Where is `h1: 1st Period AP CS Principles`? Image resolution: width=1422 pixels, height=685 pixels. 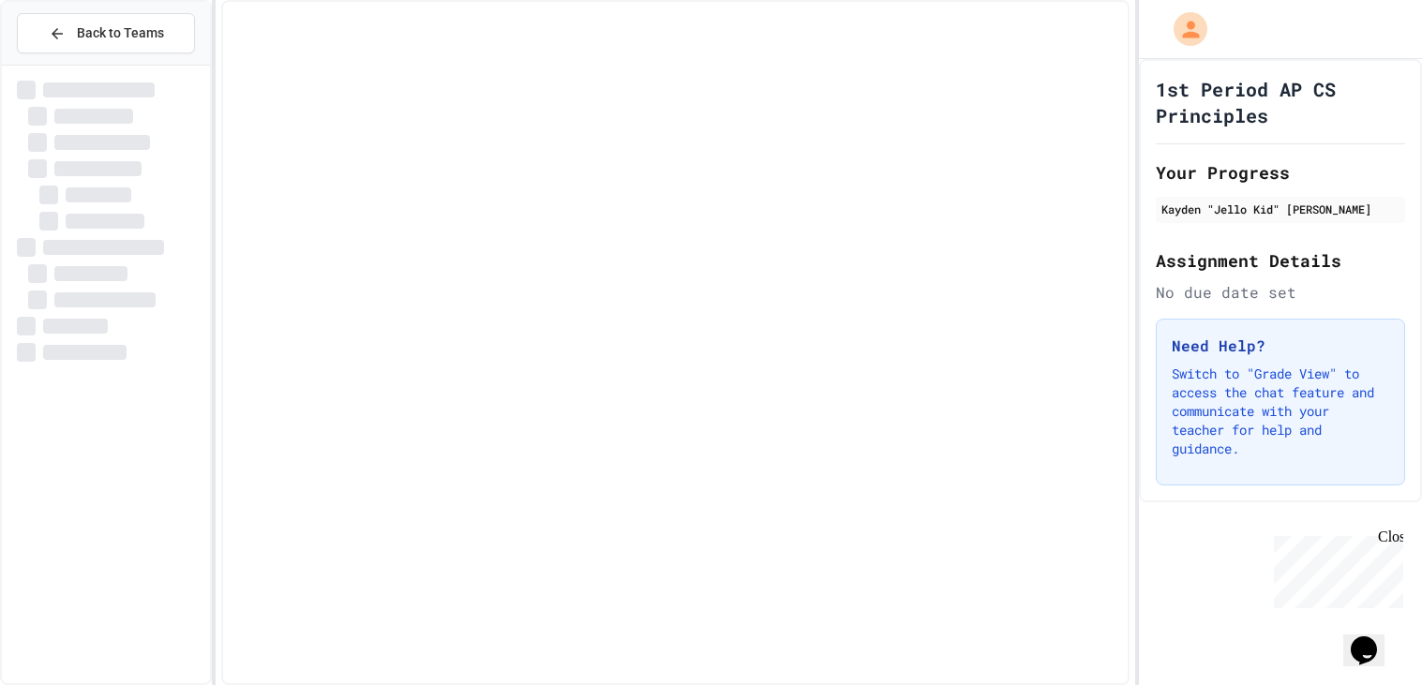 h1: 1st Period AP CS Principles is located at coordinates (1281, 102).